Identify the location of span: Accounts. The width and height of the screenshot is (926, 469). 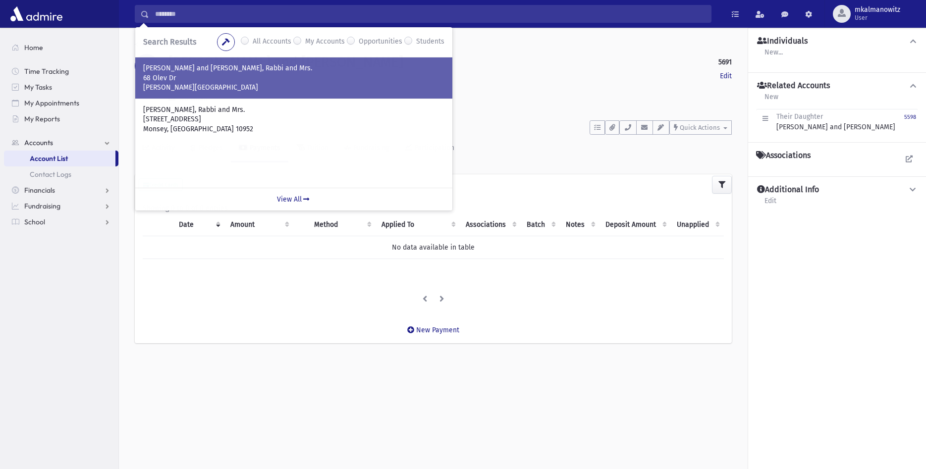
(39, 143).